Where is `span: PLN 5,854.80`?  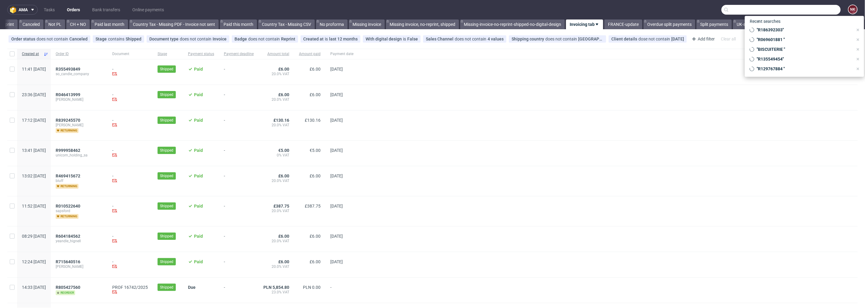 span: PLN 5,854.80 is located at coordinates (276, 287).